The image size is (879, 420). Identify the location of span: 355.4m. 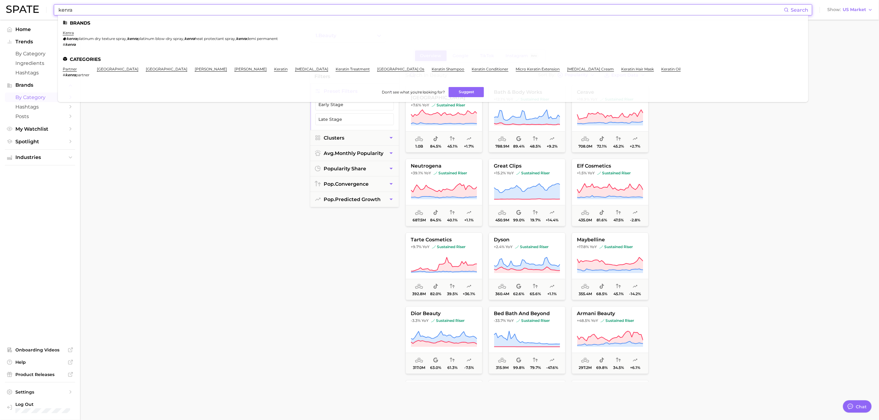
(585, 294).